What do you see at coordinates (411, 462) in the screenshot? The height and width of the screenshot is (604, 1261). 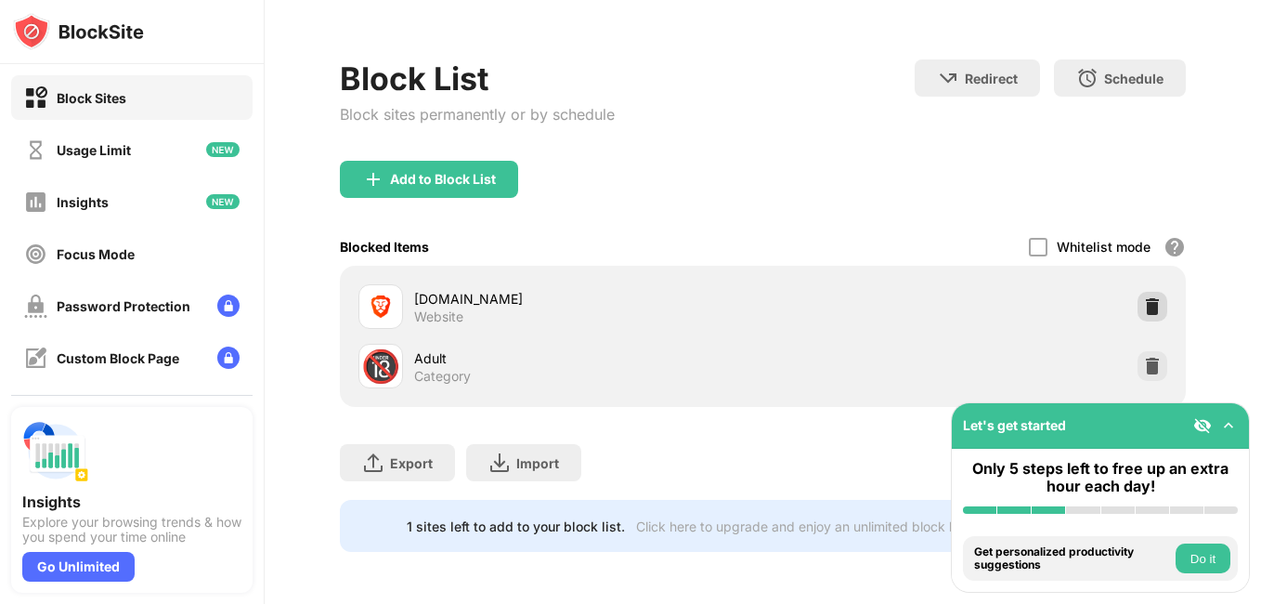 I see `div: Export` at bounding box center [411, 462].